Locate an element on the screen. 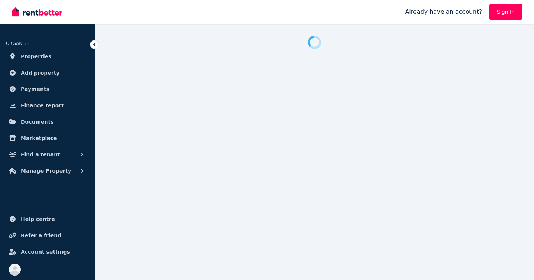  a: Account settings is located at coordinates (47, 251).